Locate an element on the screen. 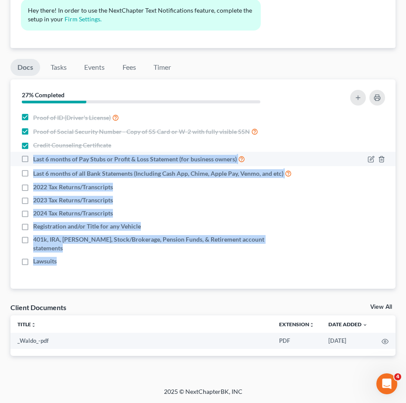  span: Last 6 months of all Bank Statements (Including Cash App, Chime, Apple Pay, Venmo, and etc) is located at coordinates (158, 174).